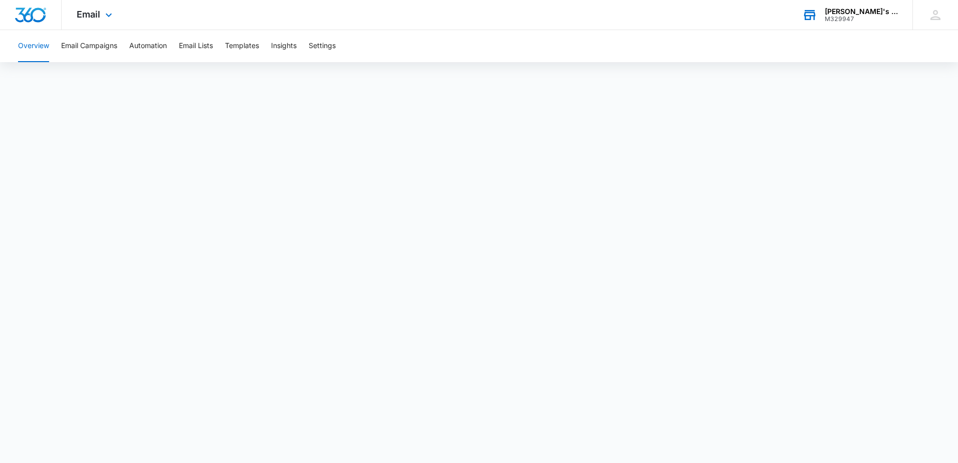 Image resolution: width=958 pixels, height=463 pixels. I want to click on div: account id, so click(862, 19).